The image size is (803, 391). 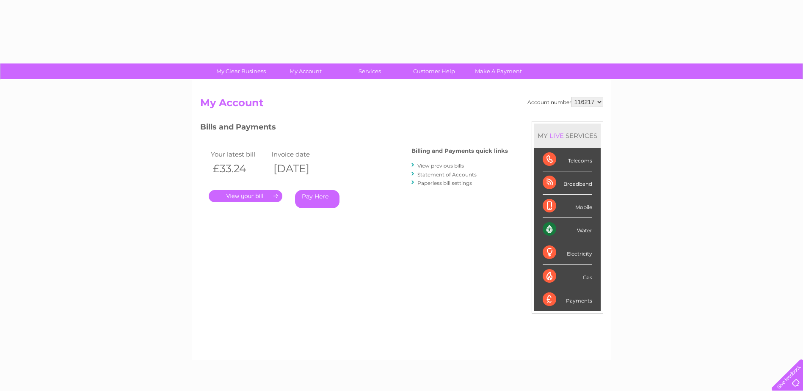 What do you see at coordinates (317, 199) in the screenshot?
I see `a: Pay Here` at bounding box center [317, 199].